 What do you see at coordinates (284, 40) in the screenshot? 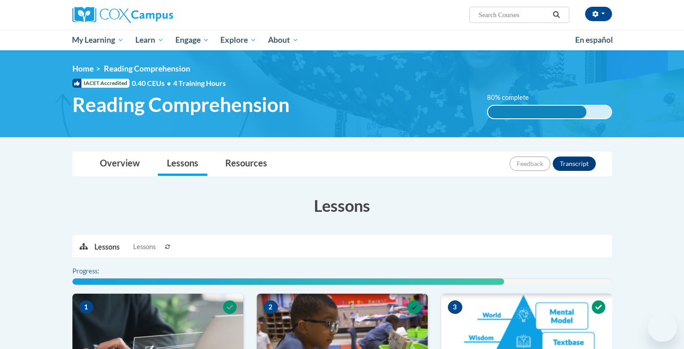
I see `a: About` at bounding box center [284, 40].